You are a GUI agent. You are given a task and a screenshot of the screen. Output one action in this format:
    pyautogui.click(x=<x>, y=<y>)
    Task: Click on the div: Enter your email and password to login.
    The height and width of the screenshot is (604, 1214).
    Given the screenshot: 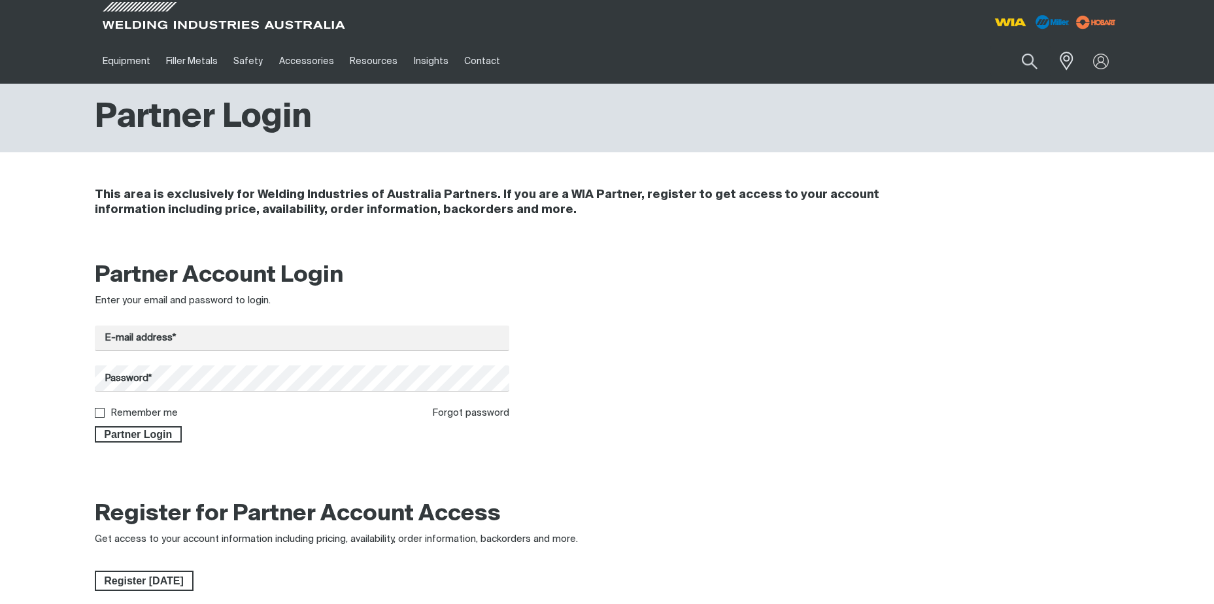 What is the action you would take?
    pyautogui.click(x=302, y=301)
    